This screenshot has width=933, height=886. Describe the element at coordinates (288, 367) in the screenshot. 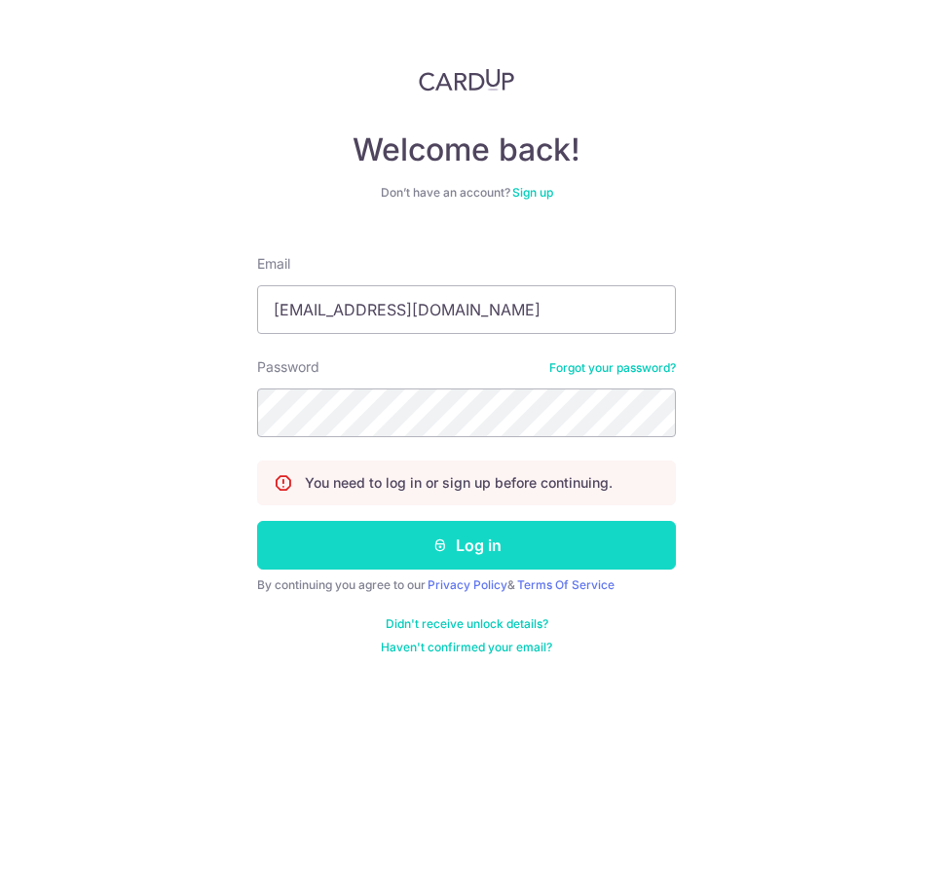

I see `label: Password` at that location.